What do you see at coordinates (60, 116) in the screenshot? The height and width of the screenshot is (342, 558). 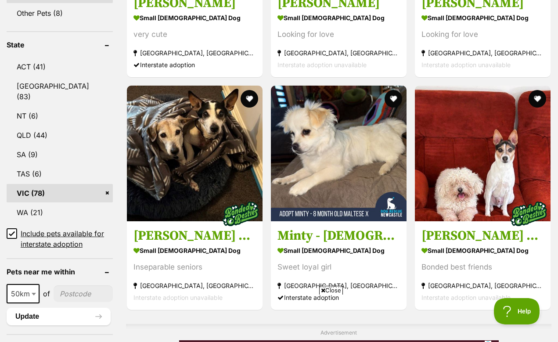 I see `a: NT (6)` at bounding box center [60, 116].